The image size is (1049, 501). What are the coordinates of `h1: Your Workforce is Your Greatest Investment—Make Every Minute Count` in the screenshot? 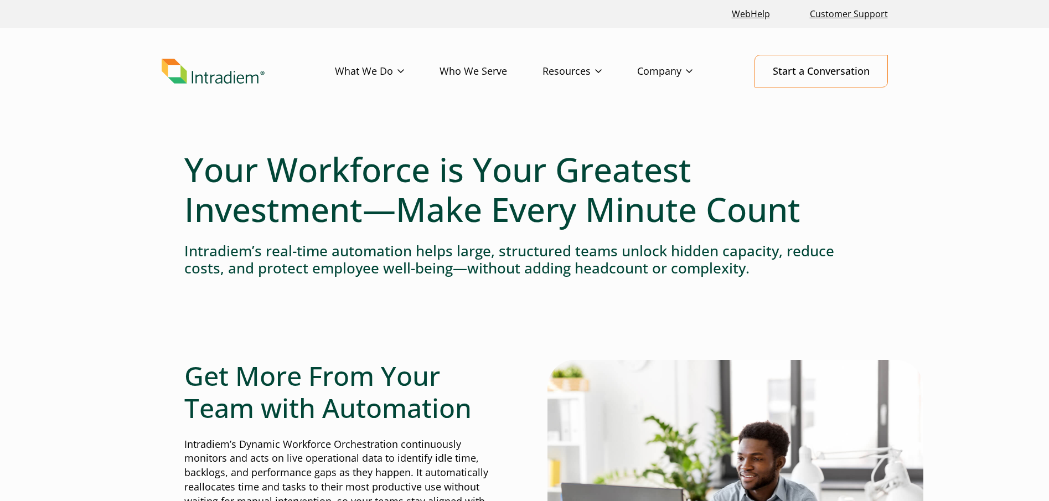 It's located at (525, 189).